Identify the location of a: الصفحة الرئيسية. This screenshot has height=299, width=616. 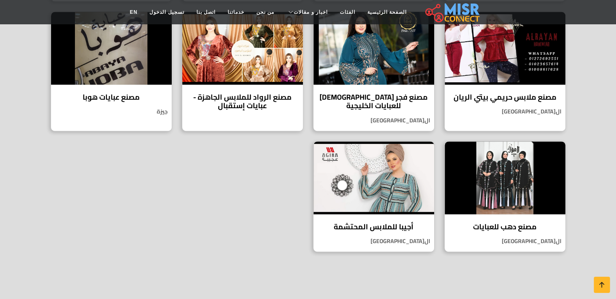
(387, 12).